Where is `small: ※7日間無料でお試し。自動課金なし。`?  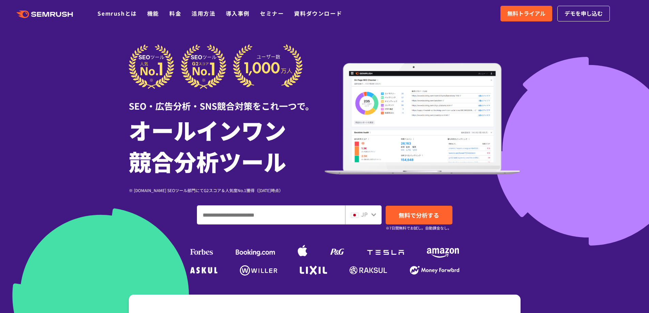 small: ※7日間無料でお試し。自動課金なし。 is located at coordinates (418, 228).